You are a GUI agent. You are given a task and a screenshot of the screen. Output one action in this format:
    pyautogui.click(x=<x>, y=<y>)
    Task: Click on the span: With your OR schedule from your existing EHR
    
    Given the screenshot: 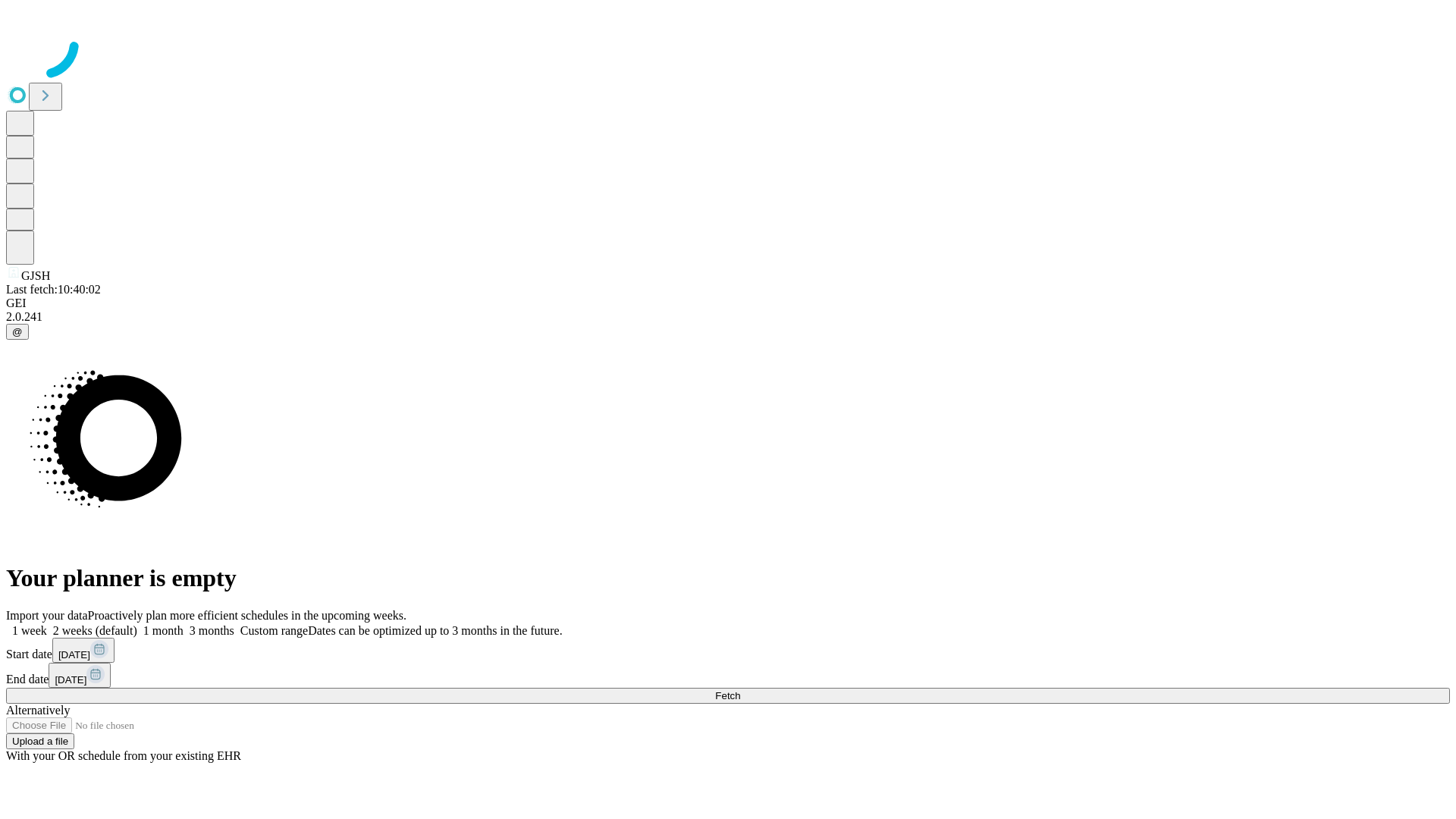 What is the action you would take?
    pyautogui.click(x=123, y=755)
    